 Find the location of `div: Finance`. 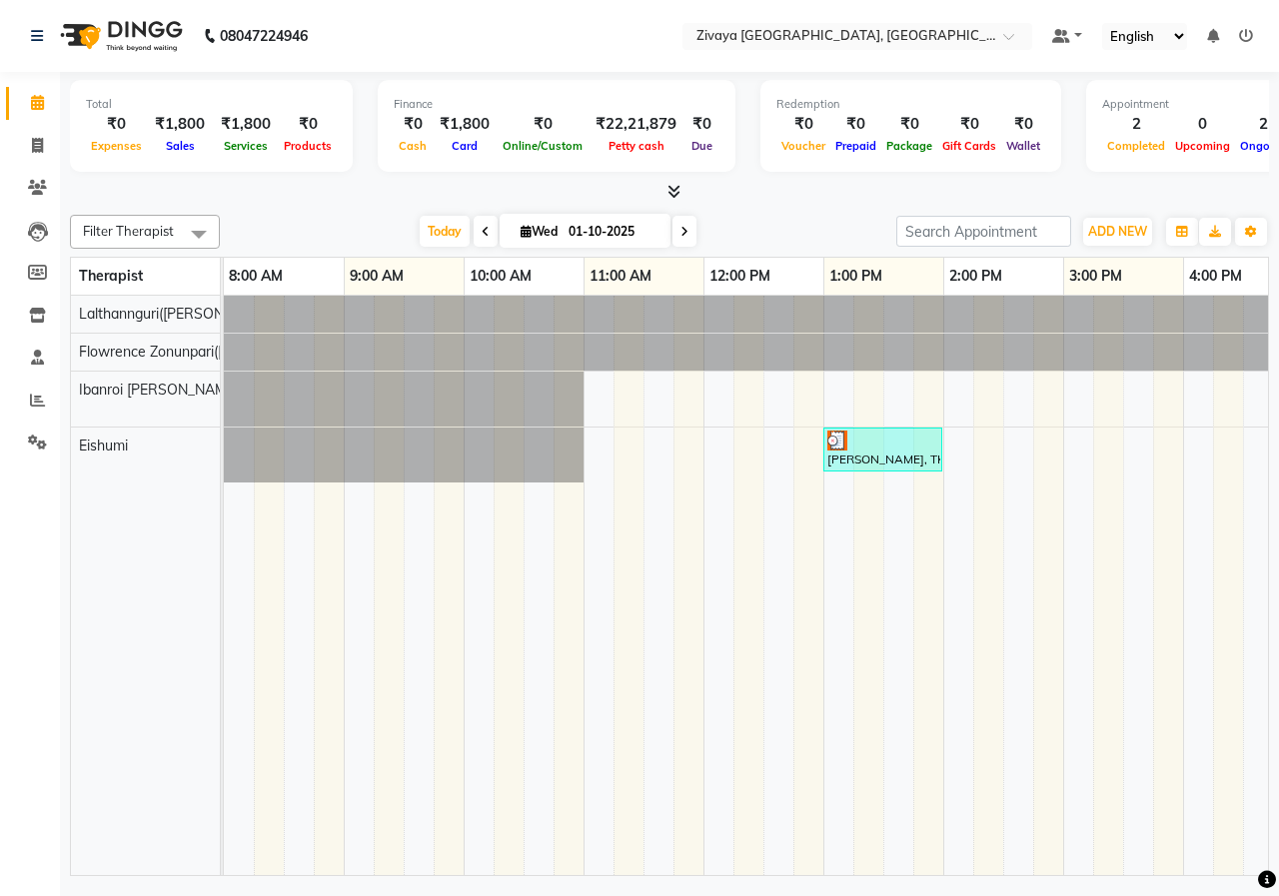

div: Finance is located at coordinates (557, 104).